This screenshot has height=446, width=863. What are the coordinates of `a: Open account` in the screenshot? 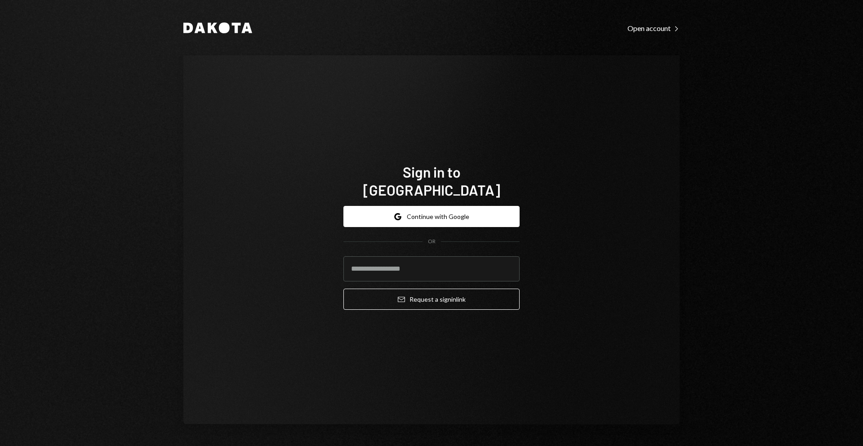 It's located at (654, 28).